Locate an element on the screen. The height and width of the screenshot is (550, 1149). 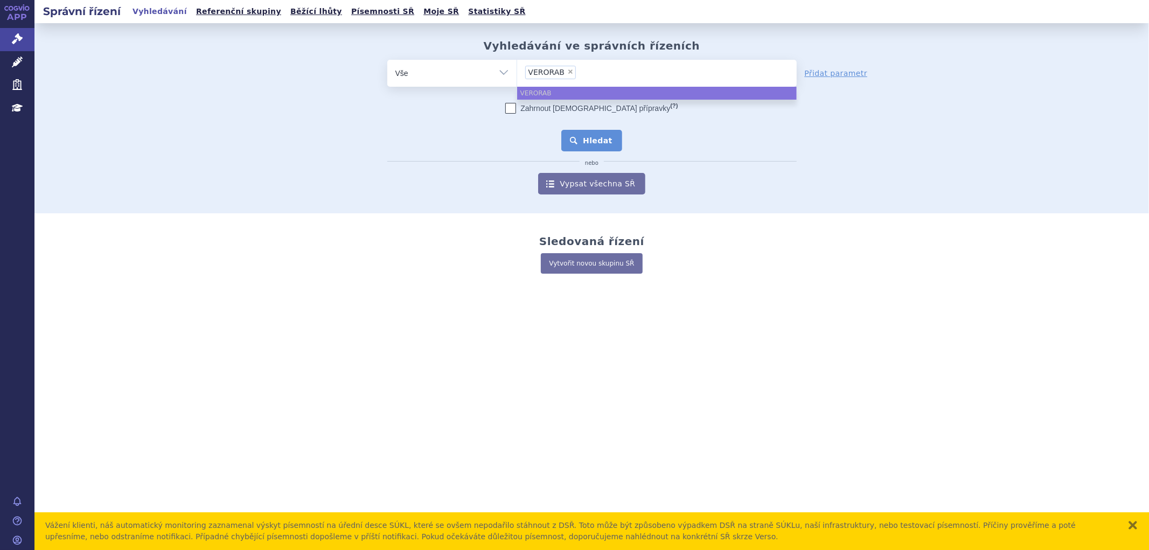
a: Statistiky SŘ is located at coordinates (497, 11).